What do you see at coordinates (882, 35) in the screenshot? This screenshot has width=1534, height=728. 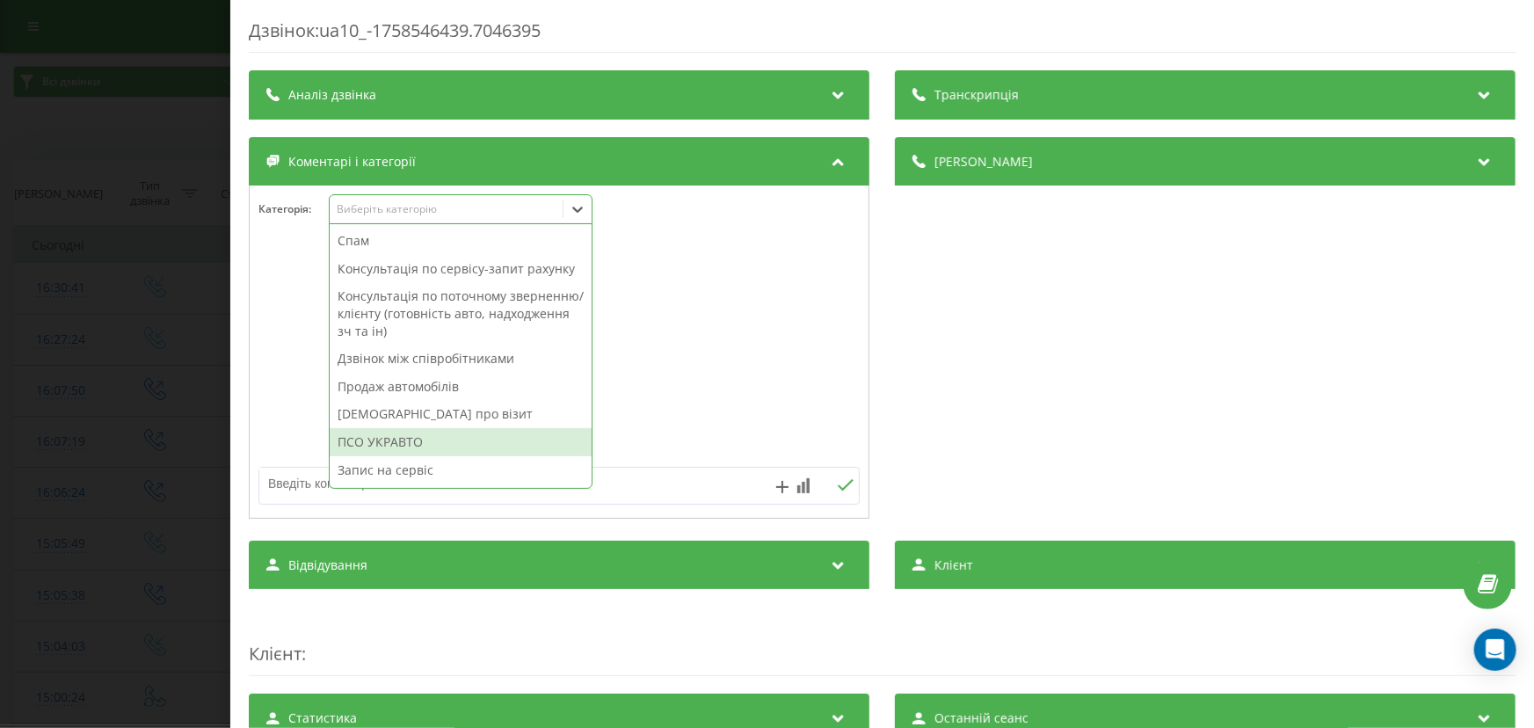 I see `div: Дзвінок : ua10_-1758546439.7046395` at bounding box center [882, 35].